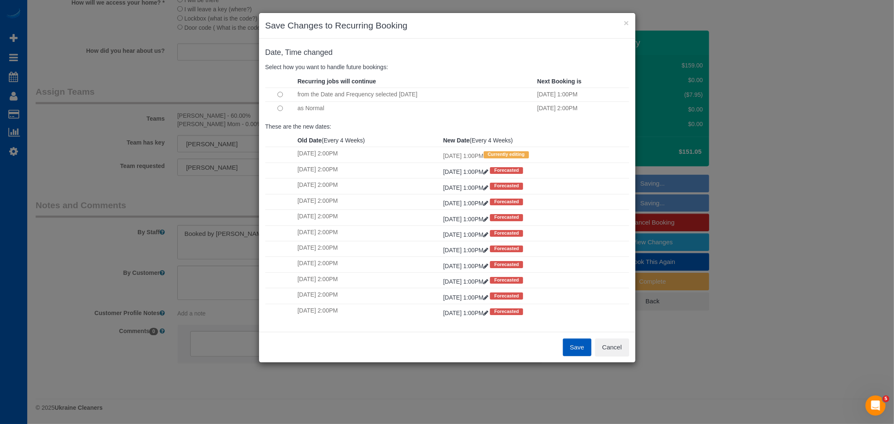 Image resolution: width=894 pixels, height=424 pixels. What do you see at coordinates (447, 127) in the screenshot?
I see `p: These are the new dates:` at bounding box center [447, 127].